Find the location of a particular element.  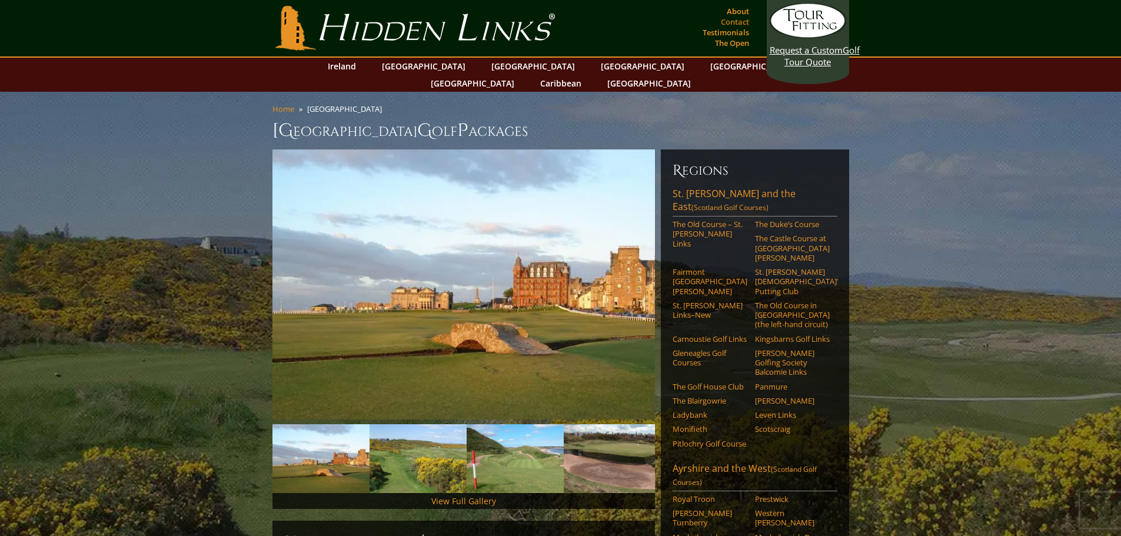

span: G is located at coordinates (424, 131).